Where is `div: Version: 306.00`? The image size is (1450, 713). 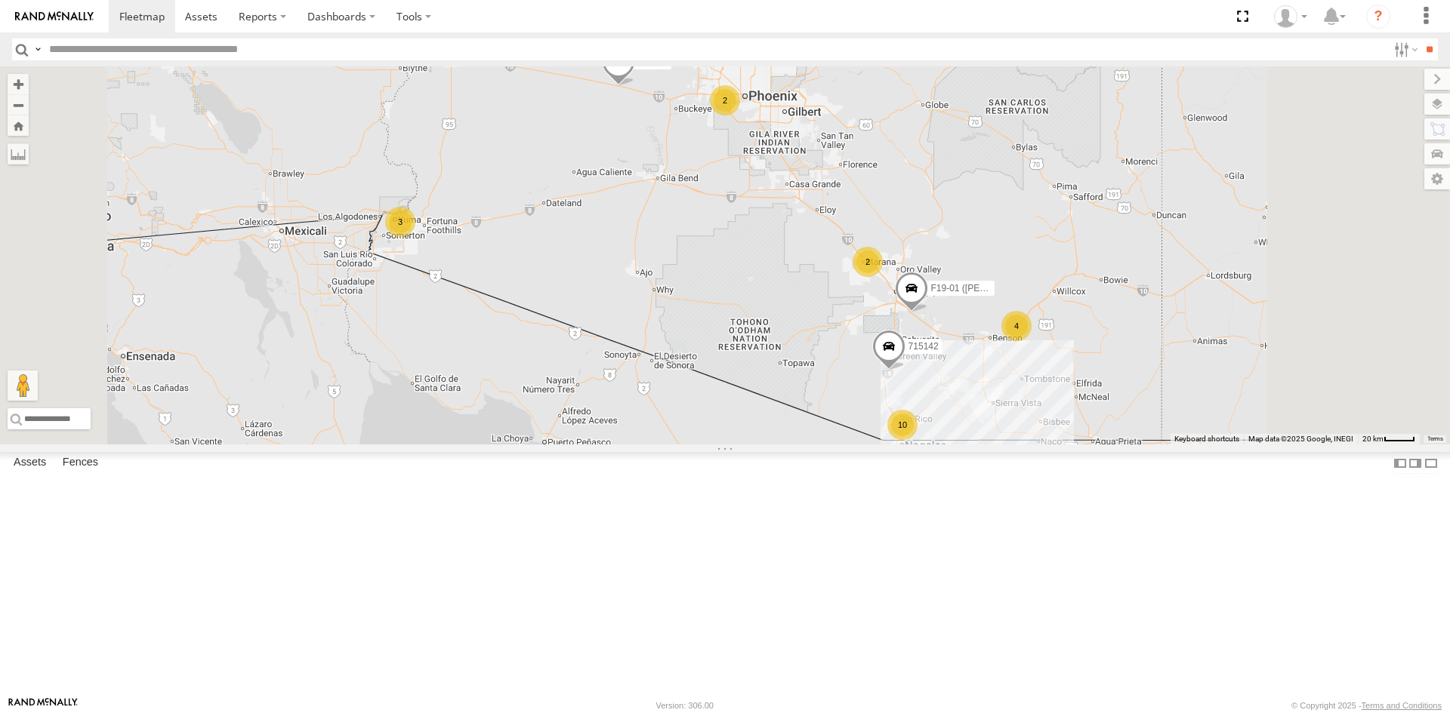 div: Version: 306.00 is located at coordinates (685, 706).